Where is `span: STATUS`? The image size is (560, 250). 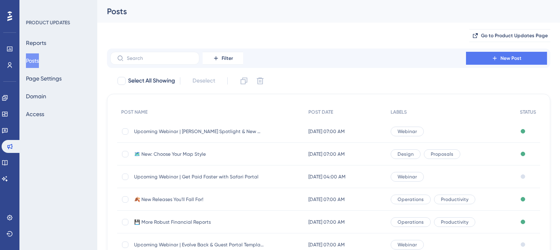
span: STATUS is located at coordinates (528, 112).